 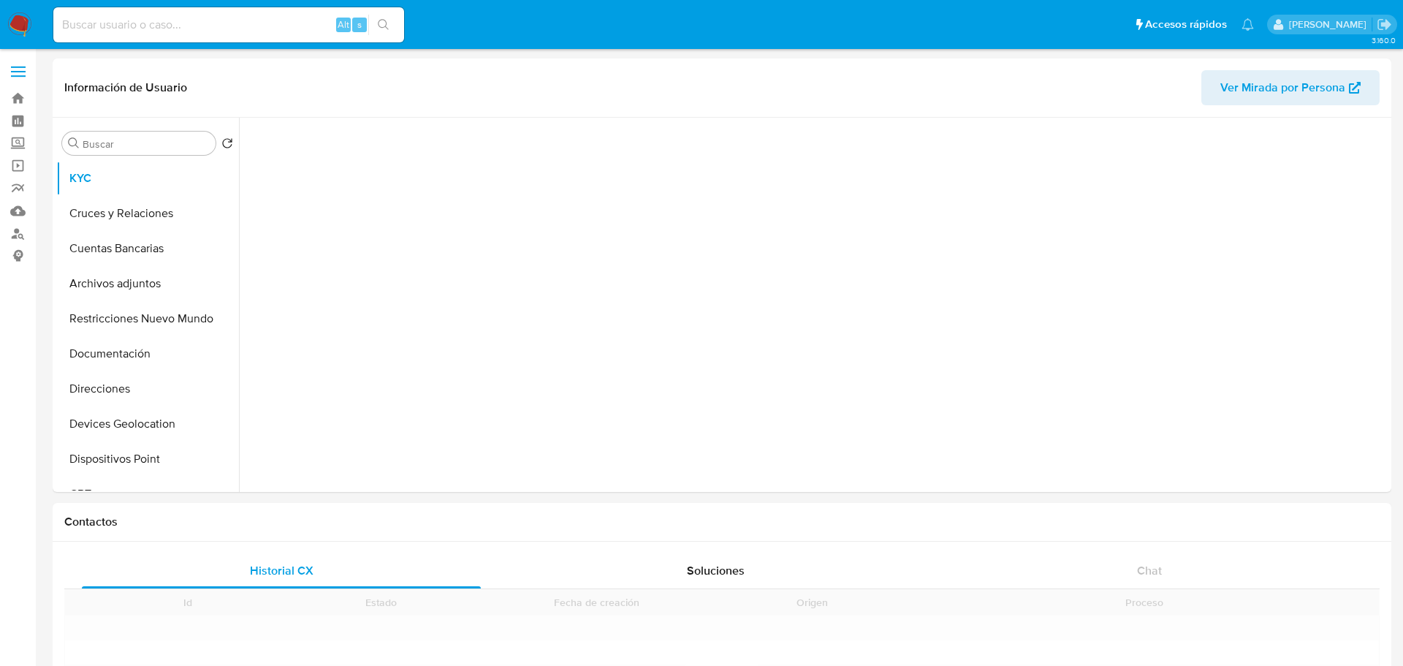 I want to click on button: Direcciones, so click(x=148, y=389).